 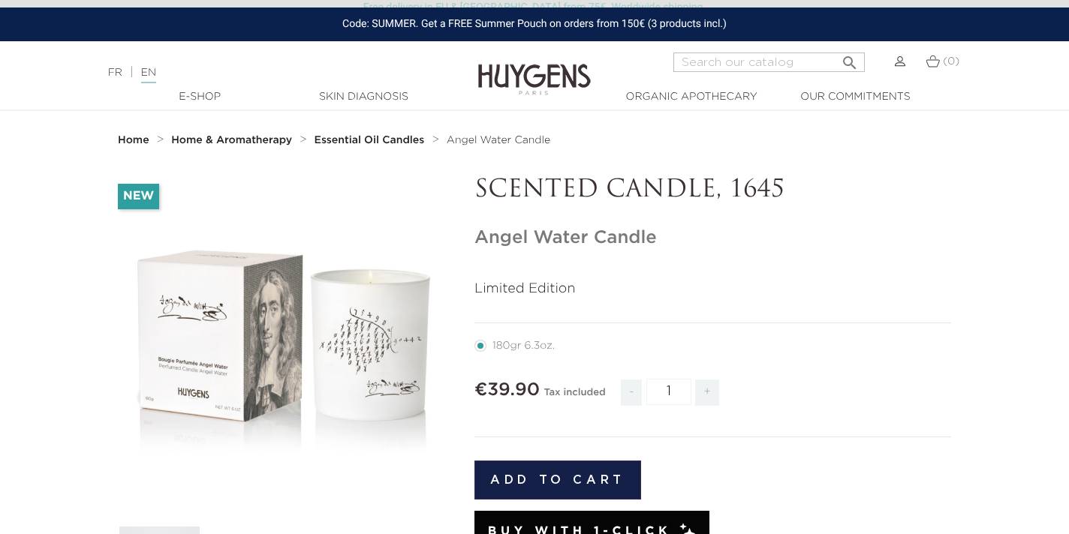 I want to click on a: Organic Apothecary, so click(x=691, y=97).